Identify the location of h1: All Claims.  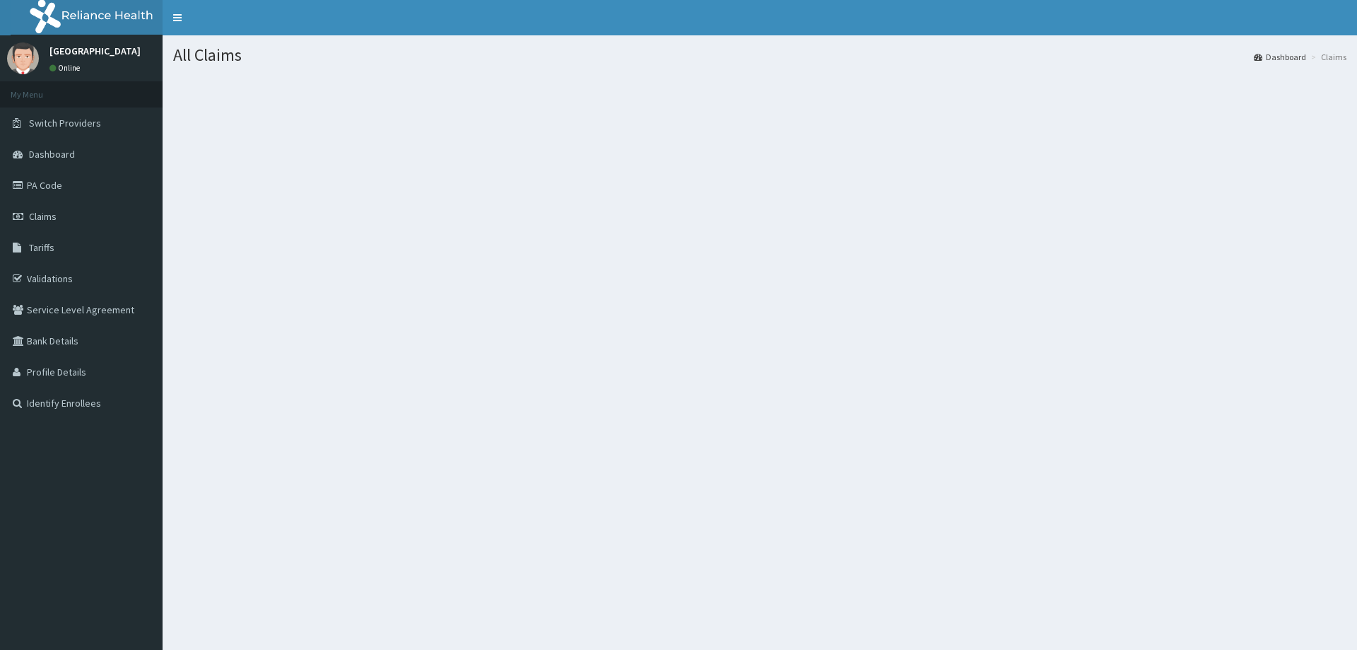
(760, 55).